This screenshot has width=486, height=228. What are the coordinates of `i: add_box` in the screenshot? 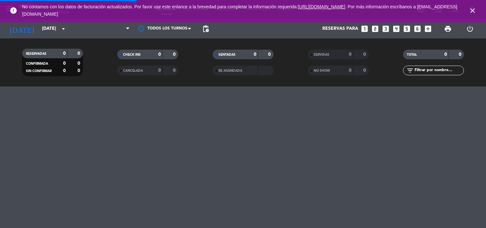 It's located at (428, 29).